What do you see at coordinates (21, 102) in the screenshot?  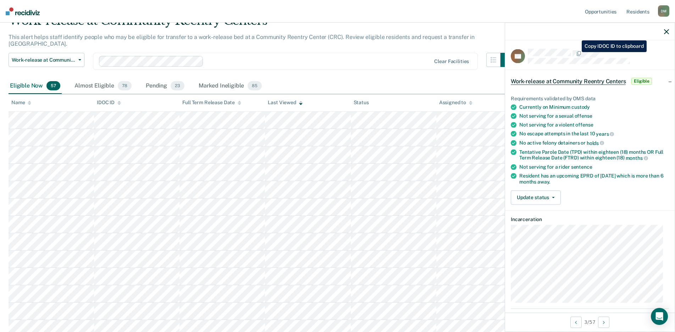 I see `div: Name` at bounding box center [21, 102].